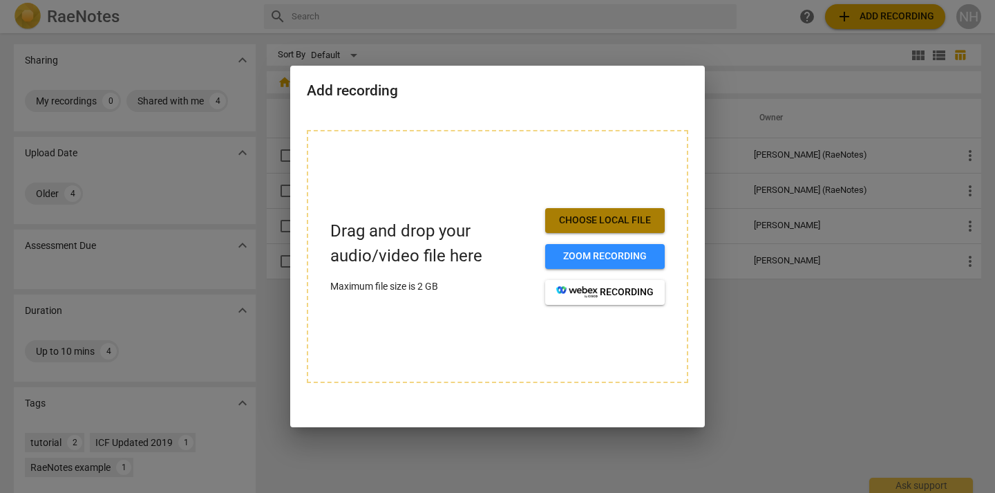 This screenshot has width=995, height=493. I want to click on p: Drag and drop your audio/video file here, so click(432, 243).